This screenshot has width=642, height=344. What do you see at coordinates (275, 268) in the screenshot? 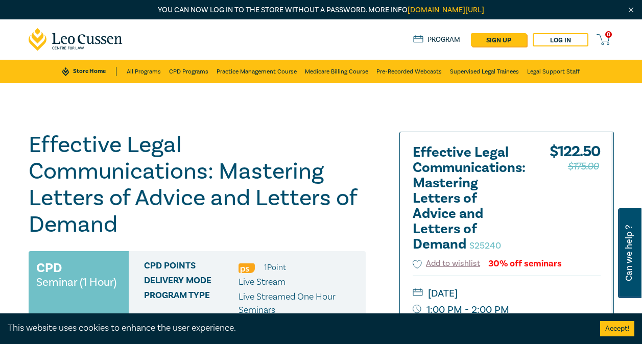
I see `li: 1 Point` at bounding box center [275, 268].